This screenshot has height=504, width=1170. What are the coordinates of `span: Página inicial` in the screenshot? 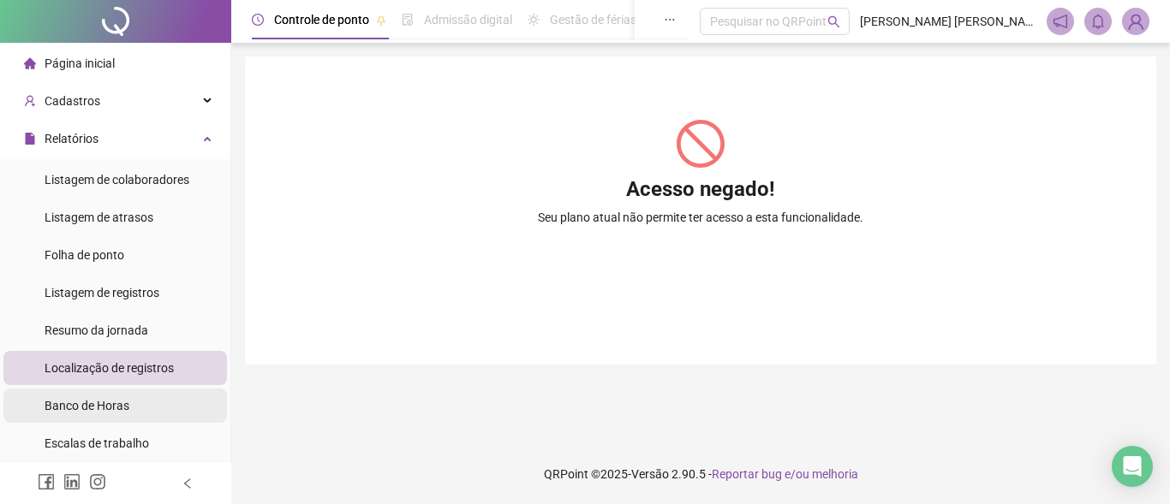 It's located at (80, 63).